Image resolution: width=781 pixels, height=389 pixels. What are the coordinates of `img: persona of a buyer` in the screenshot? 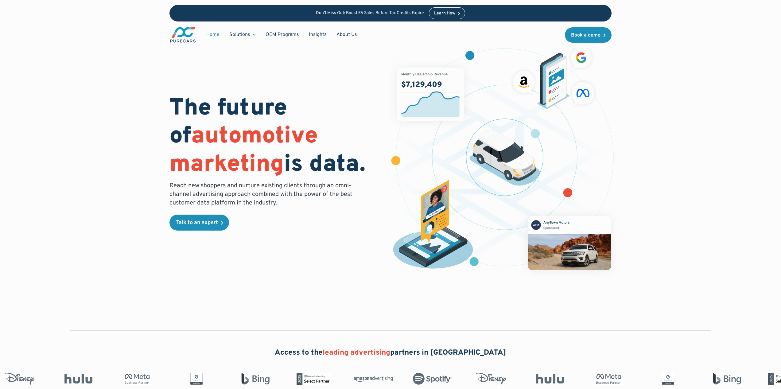 It's located at (433, 226).